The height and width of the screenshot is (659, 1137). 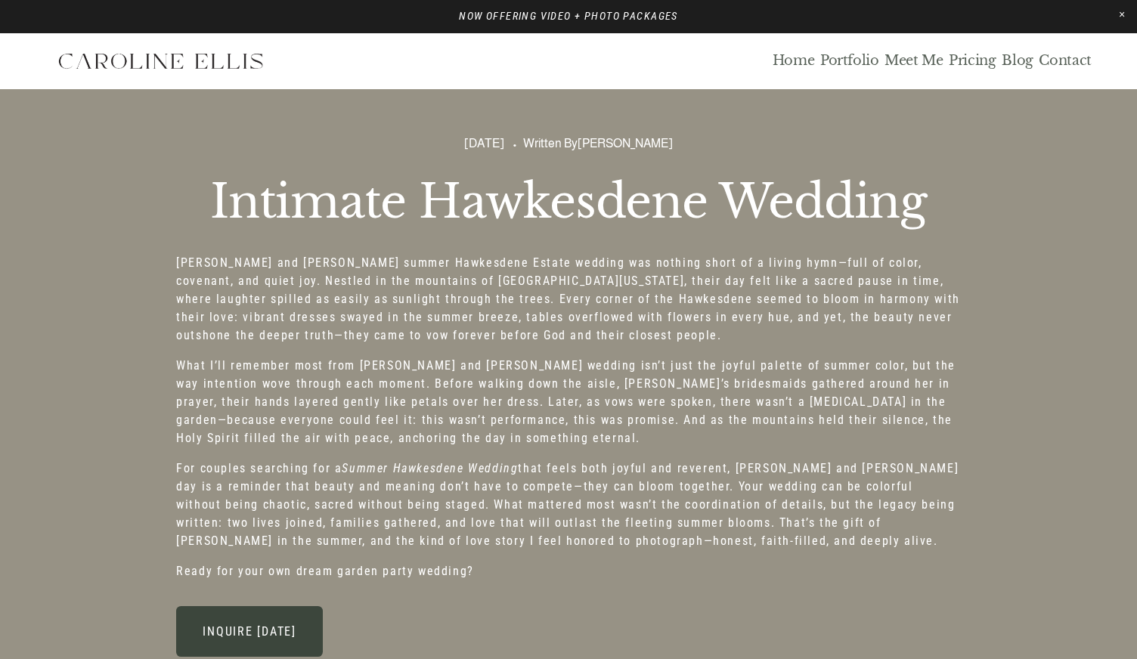 I want to click on a: Home, so click(x=794, y=60).